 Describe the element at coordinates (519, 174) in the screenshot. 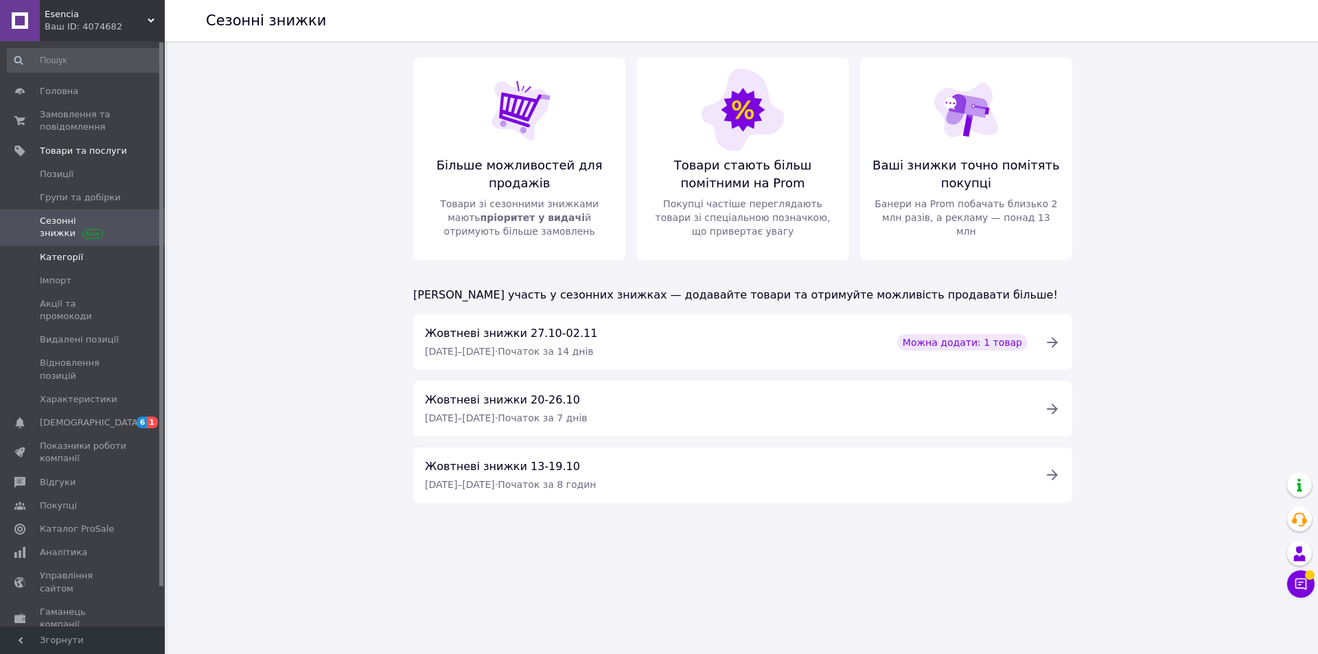

I see `span: Більше можливостей для продажів` at that location.